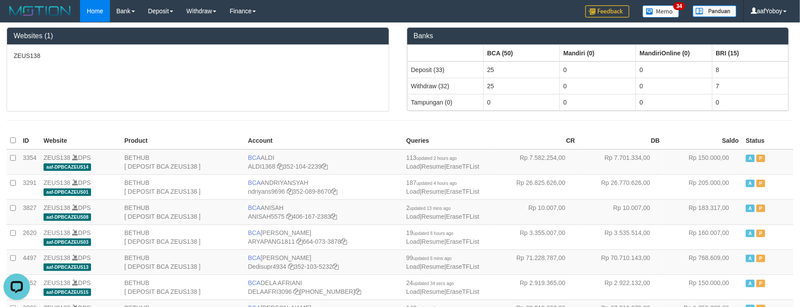  Describe the element at coordinates (536, 162) in the screenshot. I see `td: Rp 7.582.254,00` at that location.